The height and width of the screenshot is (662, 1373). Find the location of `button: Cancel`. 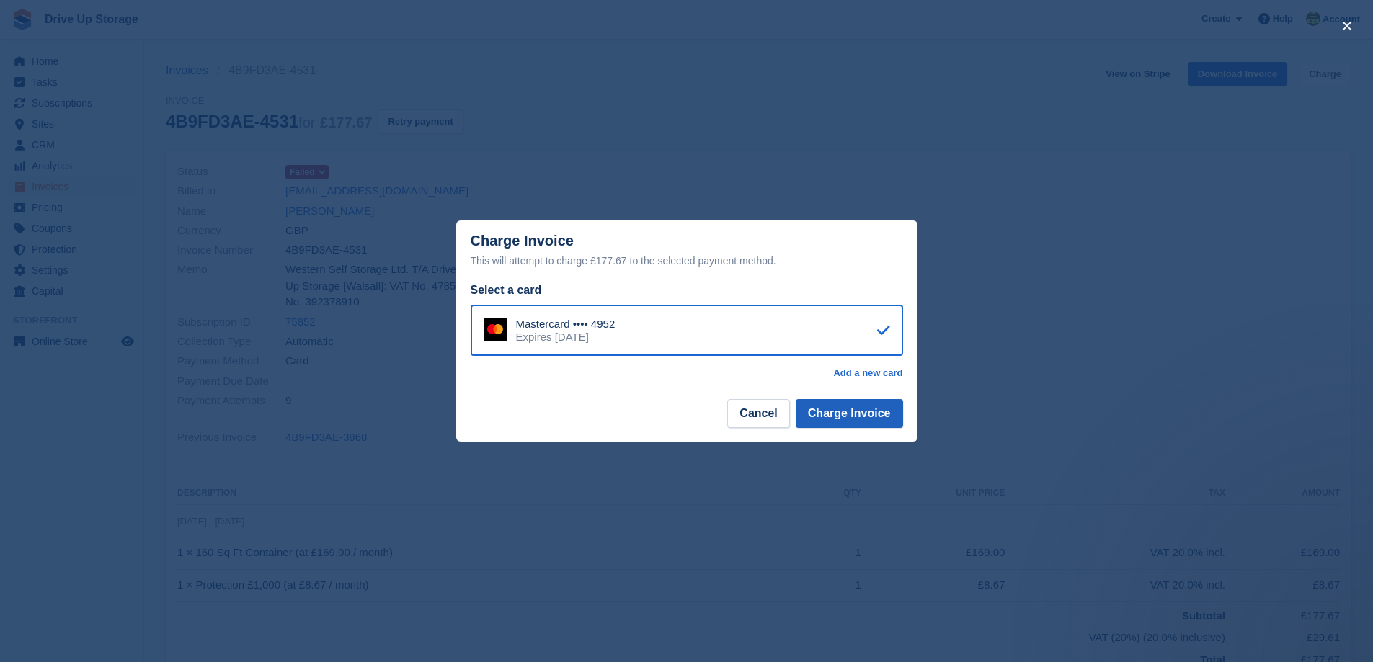

button: Cancel is located at coordinates (758, 414).